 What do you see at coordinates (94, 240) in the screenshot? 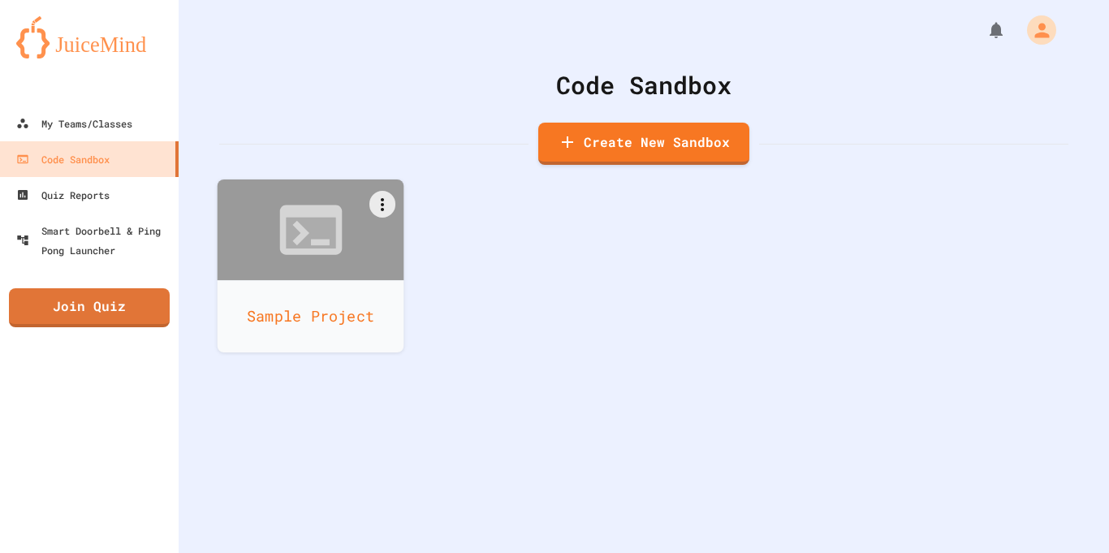
I see `div: Smart Doorbell & Ping Pong Launcher` at bounding box center [94, 240].